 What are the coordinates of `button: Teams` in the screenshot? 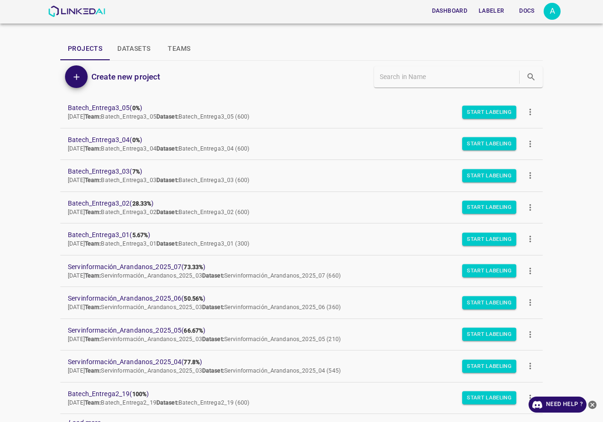 It's located at (179, 49).